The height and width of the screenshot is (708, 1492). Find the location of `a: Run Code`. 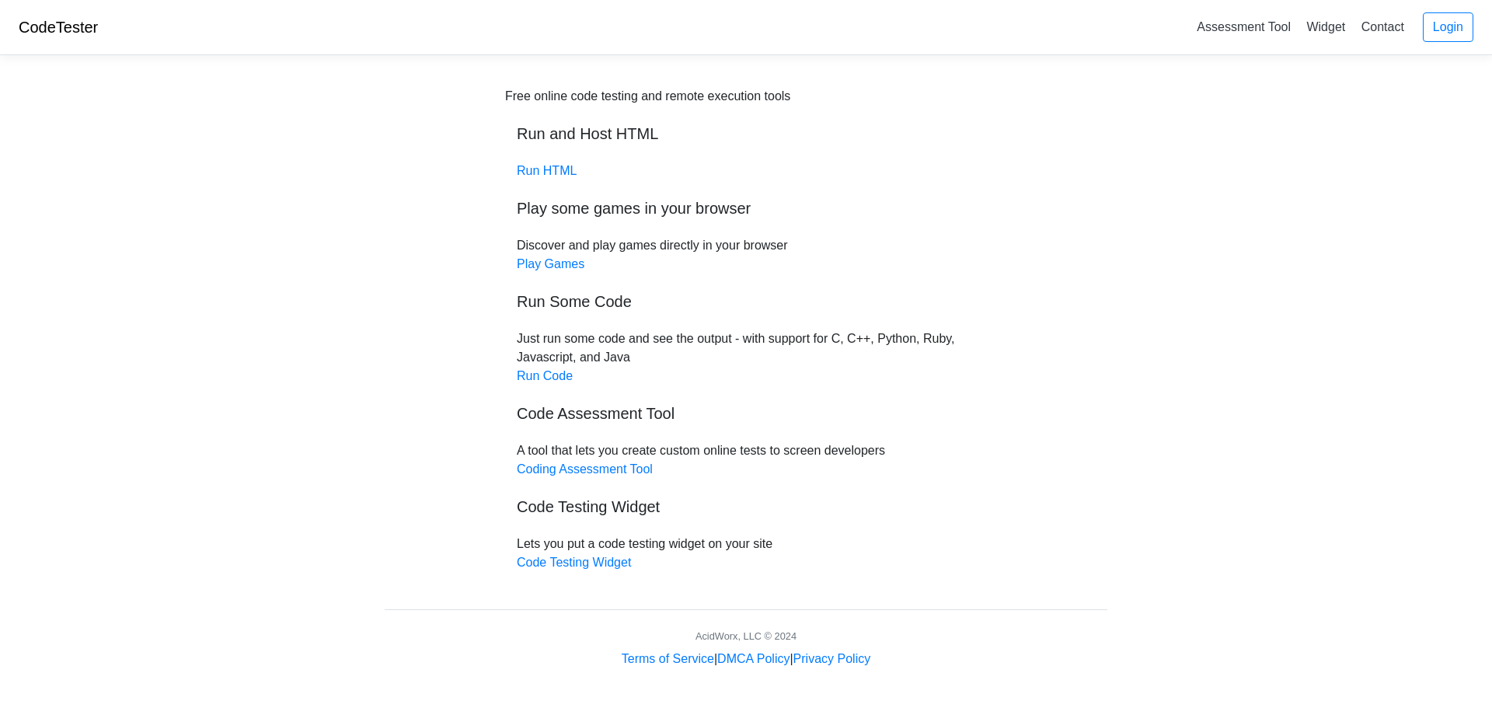

a: Run Code is located at coordinates (545, 375).